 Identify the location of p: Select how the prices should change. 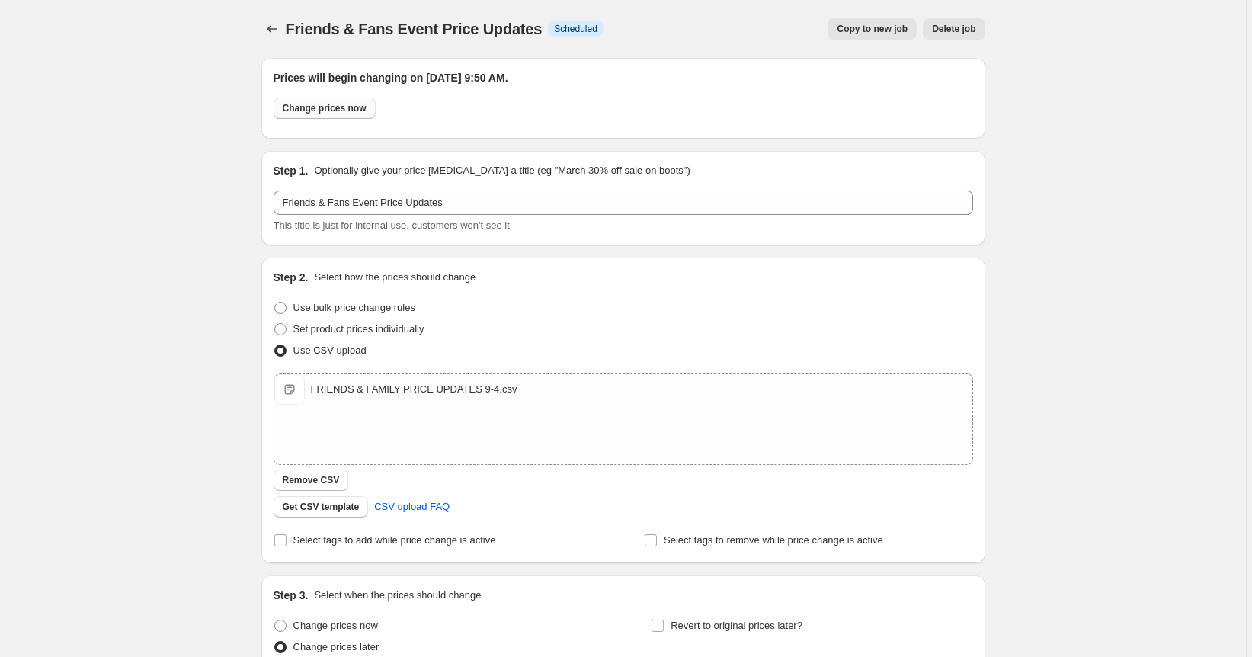
(395, 277).